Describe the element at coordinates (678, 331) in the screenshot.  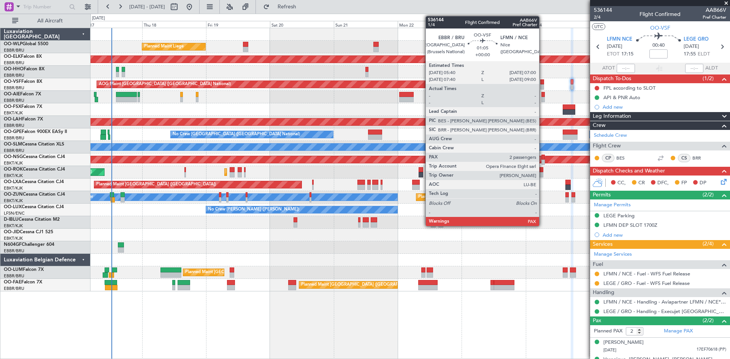
I see `a: Manage PAX` at that location.